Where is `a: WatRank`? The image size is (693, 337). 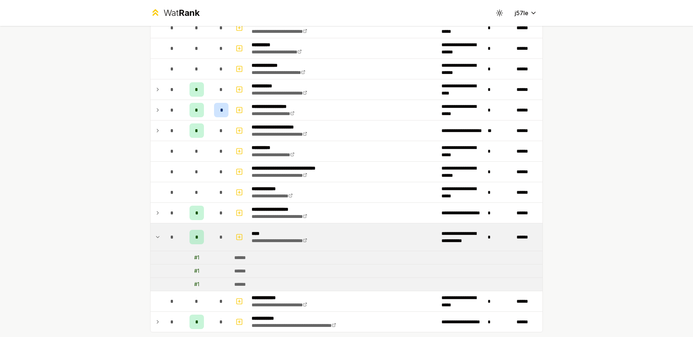 a: WatRank is located at coordinates (175, 13).